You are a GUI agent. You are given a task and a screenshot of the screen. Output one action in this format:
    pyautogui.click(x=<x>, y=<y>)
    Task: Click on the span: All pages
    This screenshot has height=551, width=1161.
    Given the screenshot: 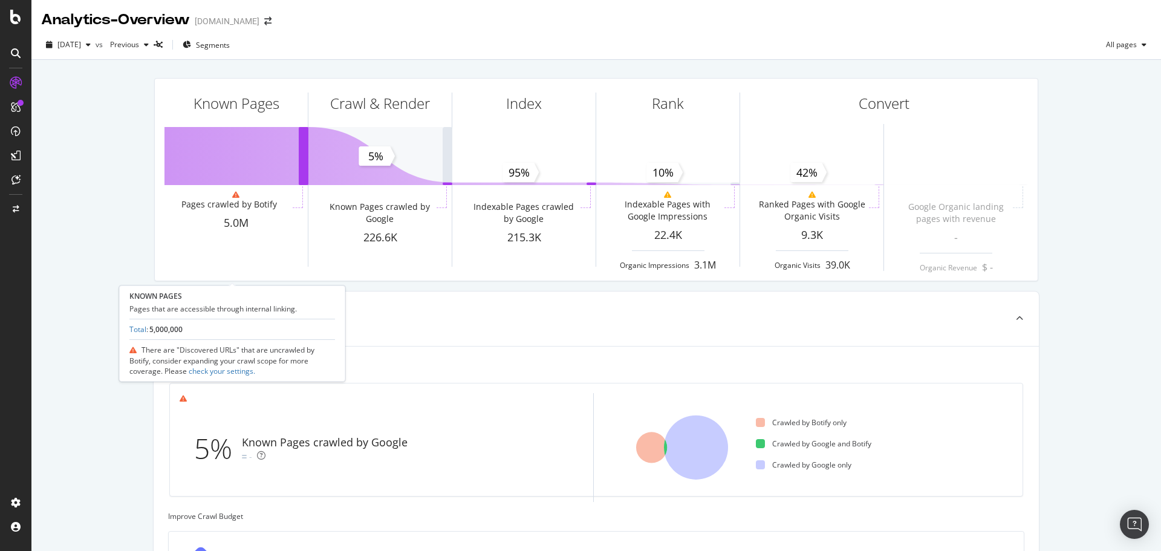 What is the action you would take?
    pyautogui.click(x=1119, y=44)
    